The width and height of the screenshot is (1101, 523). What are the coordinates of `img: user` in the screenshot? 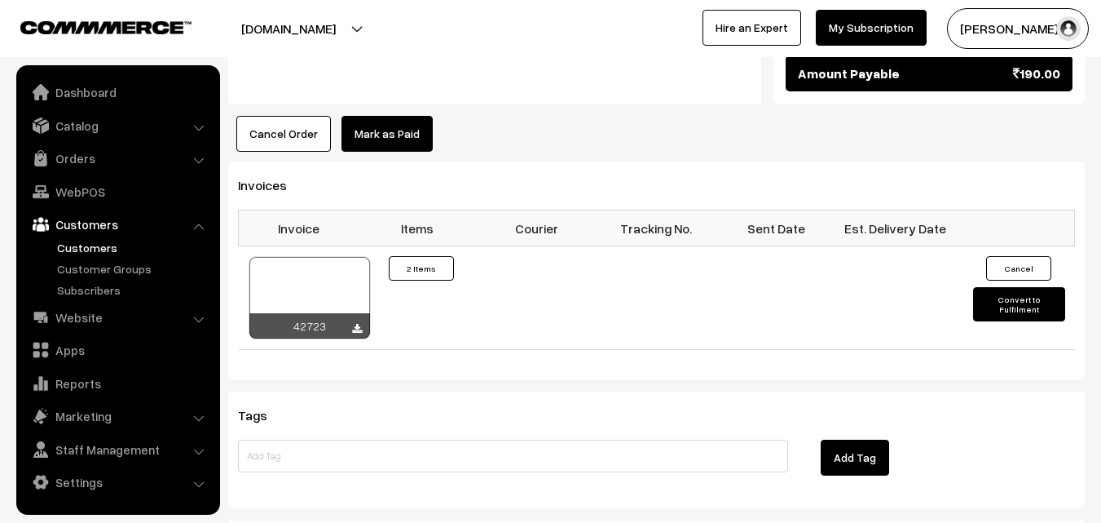 It's located at (1069, 29).